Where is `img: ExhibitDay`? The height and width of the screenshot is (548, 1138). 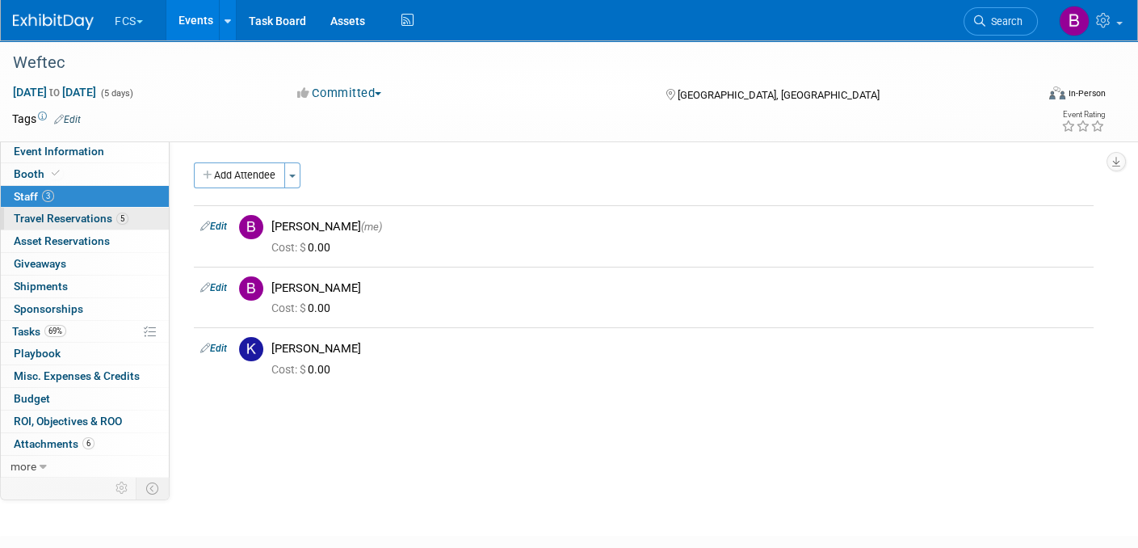 img: ExhibitDay is located at coordinates (53, 22).